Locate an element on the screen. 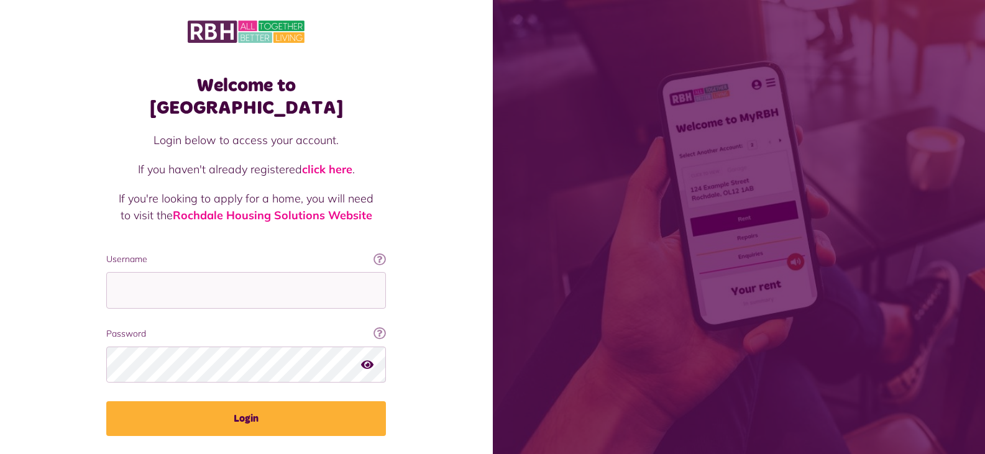  p: If you haven't already registered . is located at coordinates (246, 169).